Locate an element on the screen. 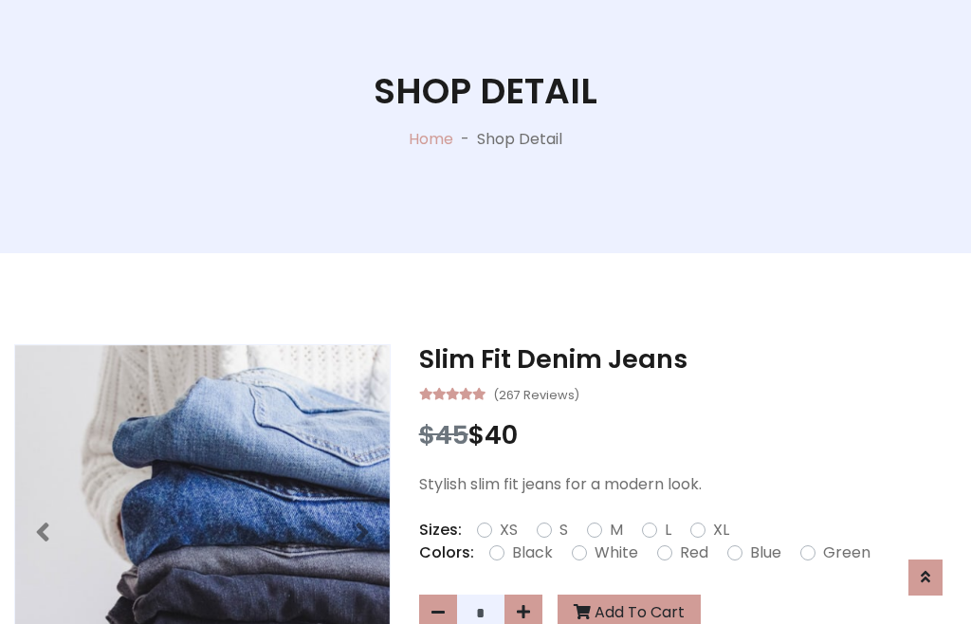 This screenshot has height=624, width=971. label: L is located at coordinates (668, 530).